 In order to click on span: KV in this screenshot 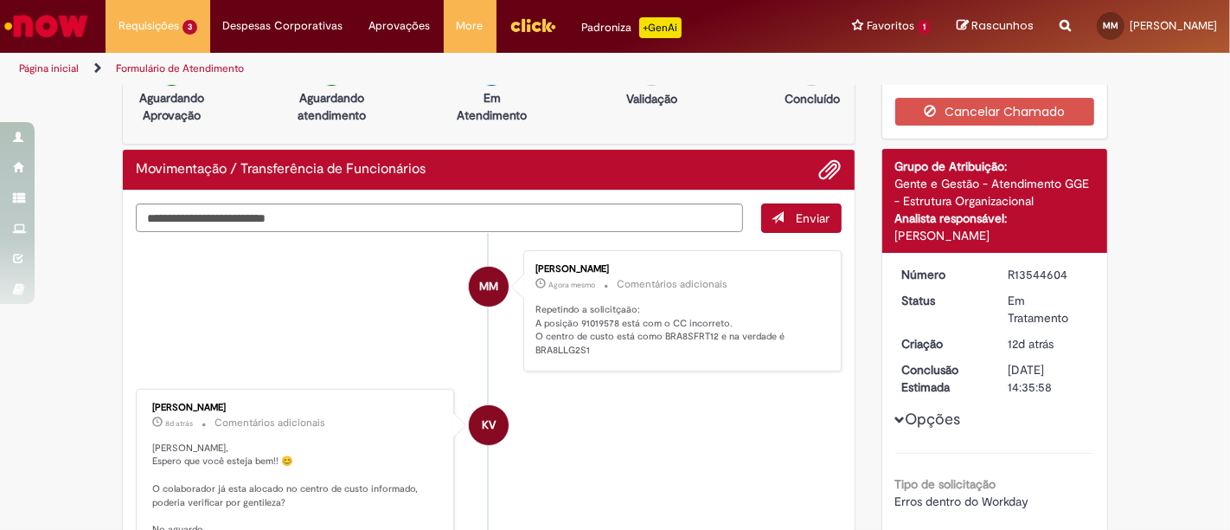, I will do `click(489, 425)`.